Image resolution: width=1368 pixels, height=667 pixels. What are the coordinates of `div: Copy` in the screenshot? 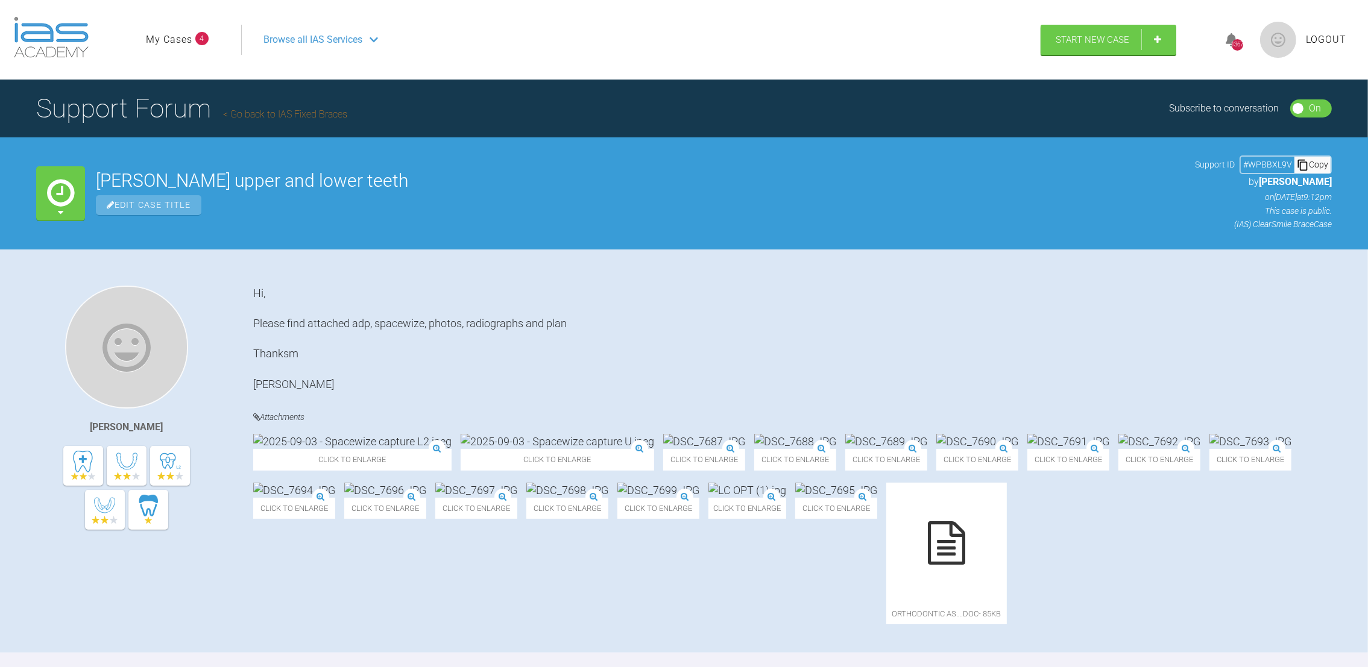 It's located at (1312, 165).